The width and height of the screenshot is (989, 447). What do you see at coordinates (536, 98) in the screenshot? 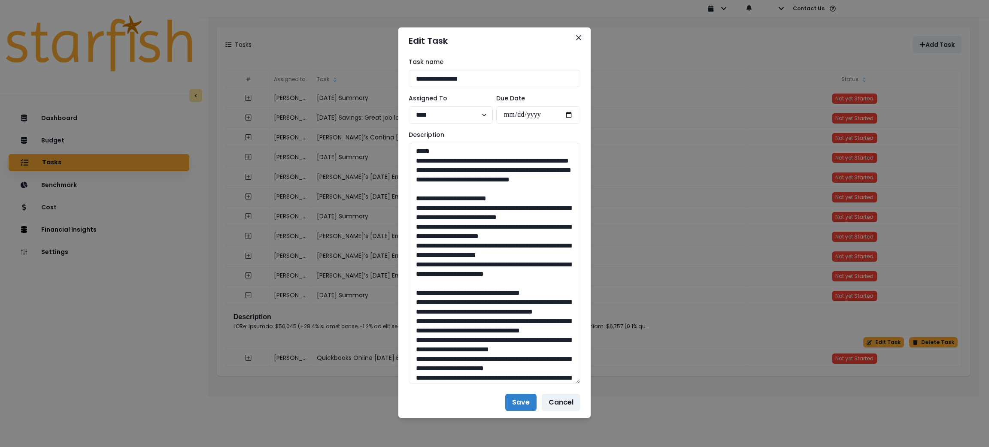
I see `label: Due Date` at bounding box center [536, 98].